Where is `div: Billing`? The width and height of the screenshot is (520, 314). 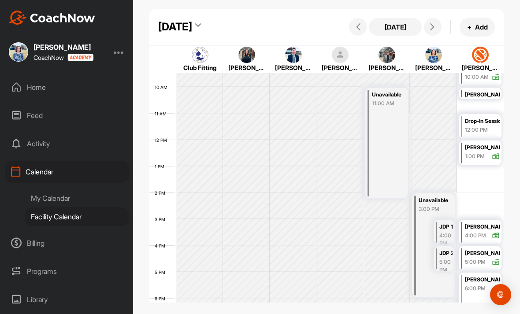
div: Billing is located at coordinates (67, 243).